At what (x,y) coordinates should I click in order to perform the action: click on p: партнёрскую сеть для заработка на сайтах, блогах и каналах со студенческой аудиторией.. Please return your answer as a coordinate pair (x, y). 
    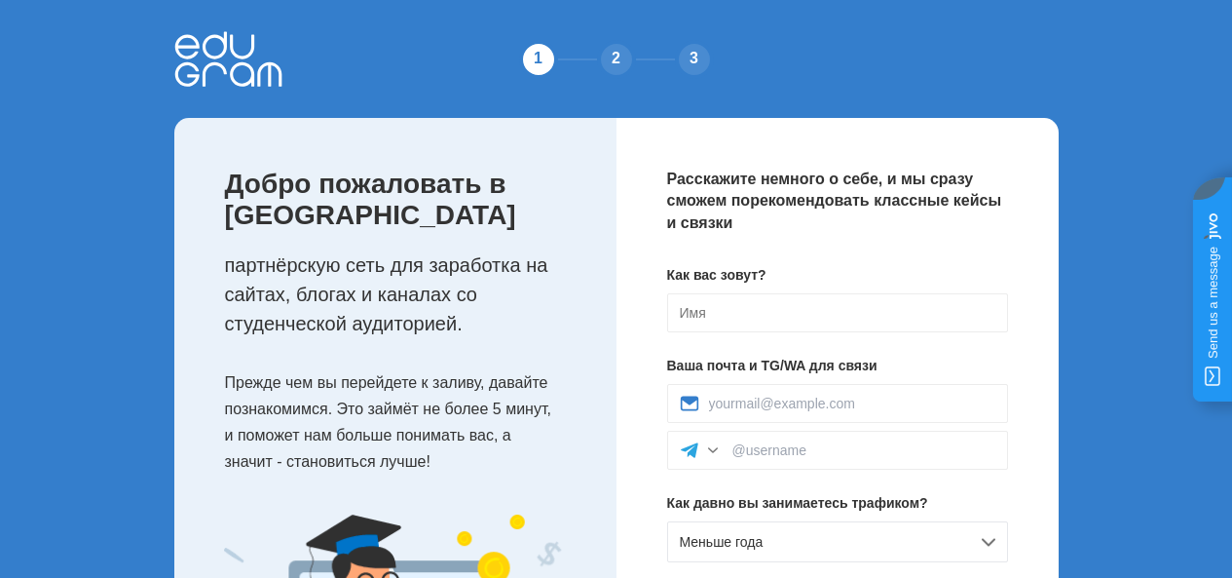
    Looking at the image, I should click on (401, 294).